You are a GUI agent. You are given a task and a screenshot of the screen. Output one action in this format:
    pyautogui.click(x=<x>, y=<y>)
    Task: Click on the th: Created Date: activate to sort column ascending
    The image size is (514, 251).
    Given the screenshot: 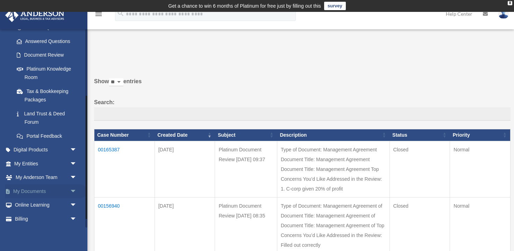 What is the action you would take?
    pyautogui.click(x=185, y=135)
    